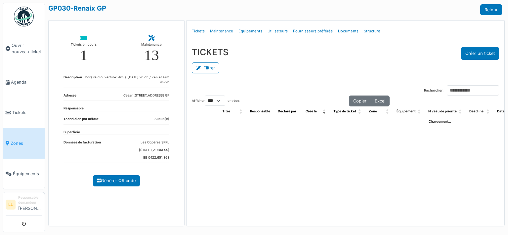 The image size is (508, 235). I want to click on button: Créer un ticket, so click(479, 53).